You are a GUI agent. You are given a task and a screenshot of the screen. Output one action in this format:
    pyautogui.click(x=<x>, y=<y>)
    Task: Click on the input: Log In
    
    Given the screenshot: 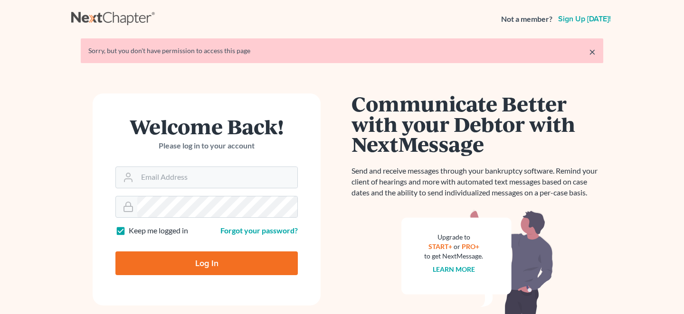 What is the action you would take?
    pyautogui.click(x=207, y=264)
    